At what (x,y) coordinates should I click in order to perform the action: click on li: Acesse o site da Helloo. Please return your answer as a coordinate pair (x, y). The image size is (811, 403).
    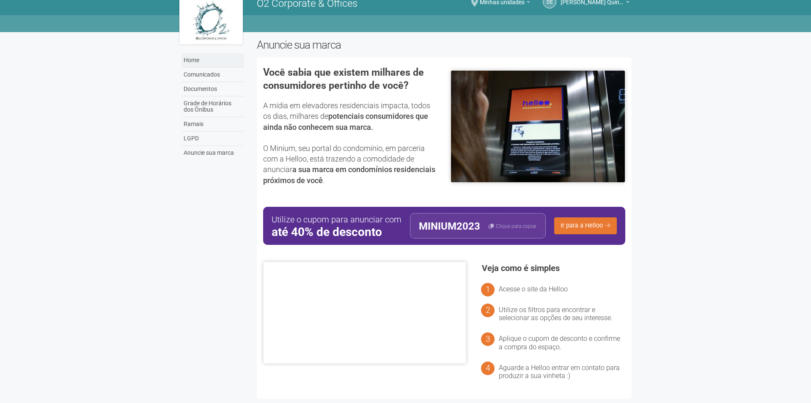
    Looking at the image, I should click on (562, 289).